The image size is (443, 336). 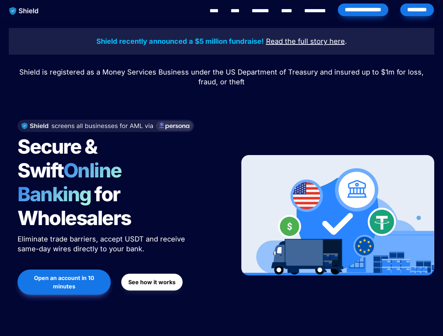 I want to click on strong: Open an account in 10 minutes, so click(x=65, y=282).